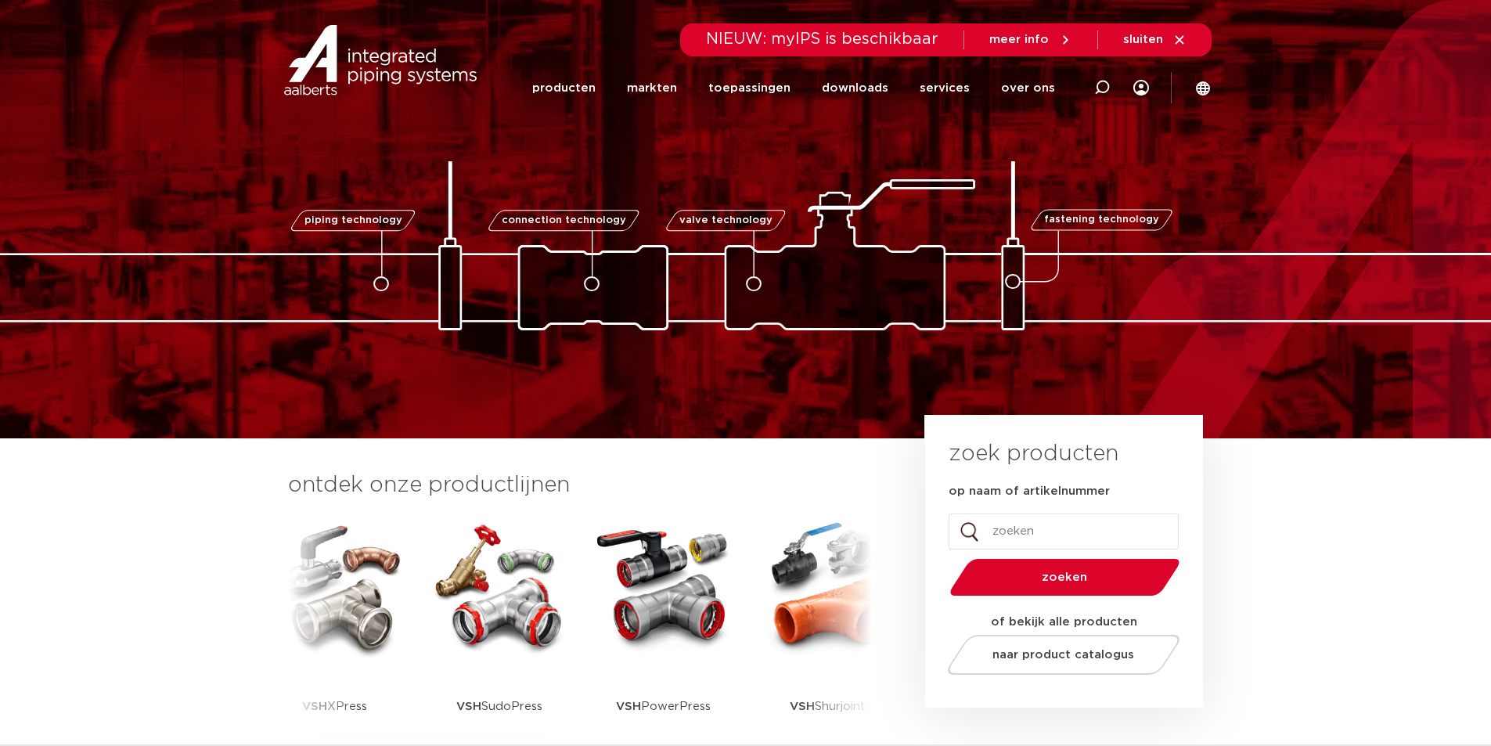  Describe the element at coordinates (1030, 492) in the screenshot. I see `label: op naam of artikelnummer` at that location.